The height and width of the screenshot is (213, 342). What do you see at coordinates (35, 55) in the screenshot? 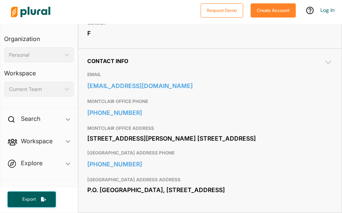
I see `div: Personal` at bounding box center [35, 55].